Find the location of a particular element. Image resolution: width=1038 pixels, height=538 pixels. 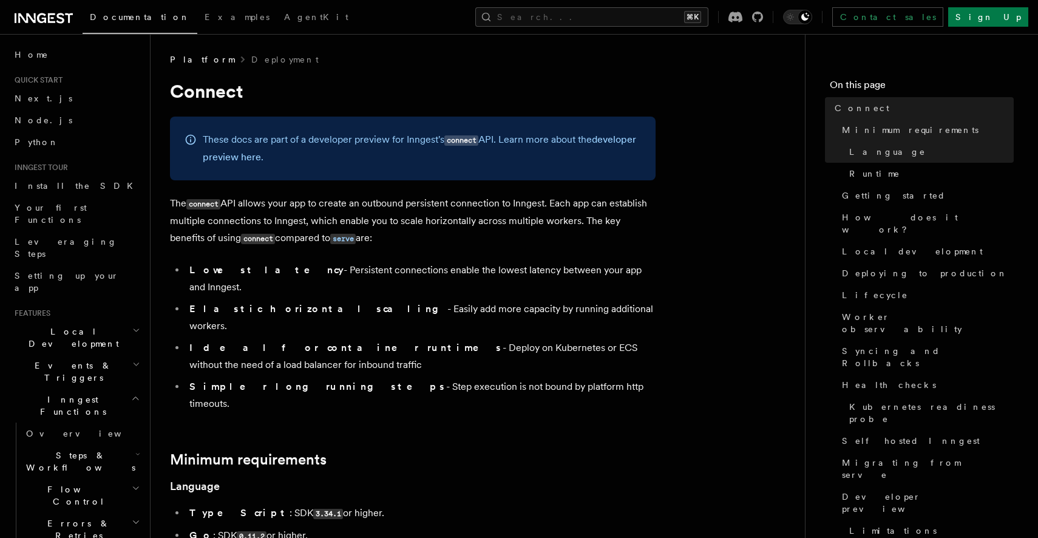

button: Flow Control is located at coordinates (82, 495).